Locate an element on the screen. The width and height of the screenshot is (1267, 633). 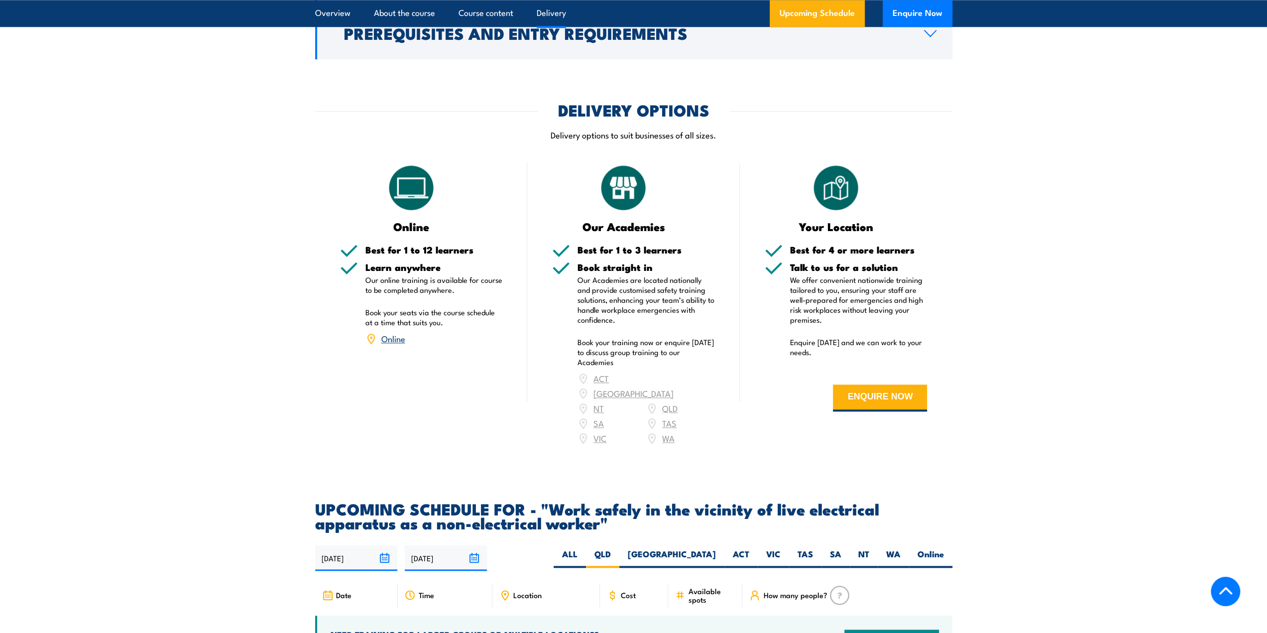
h2: UPCOMING SCHEDULE FOR - "Work safely in the vicinity of live electrical apparatus as a non-electr... is located at coordinates (634, 515).